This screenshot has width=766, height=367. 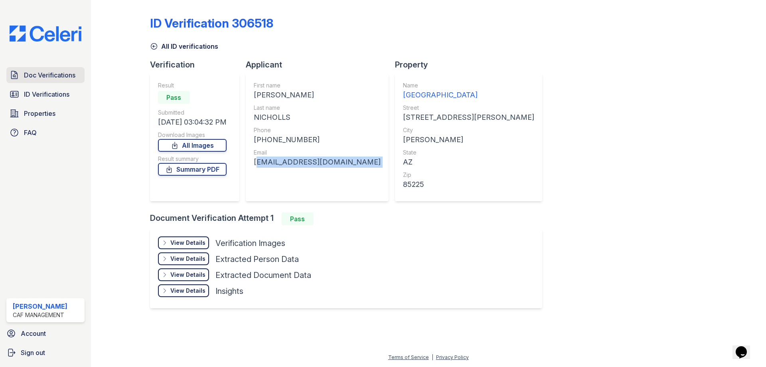 I want to click on div: First name, so click(x=317, y=85).